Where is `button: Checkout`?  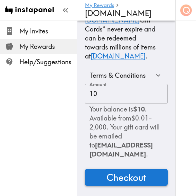 button: Checkout is located at coordinates (126, 177).